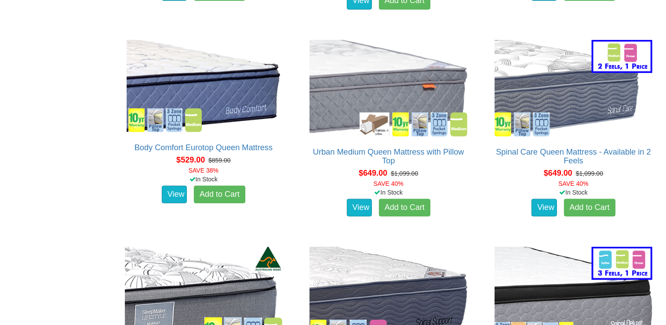 Image resolution: width=666 pixels, height=325 pixels. Describe the element at coordinates (204, 148) in the screenshot. I see `a: Body Comfort Eurotop Queen Mattress` at that location.